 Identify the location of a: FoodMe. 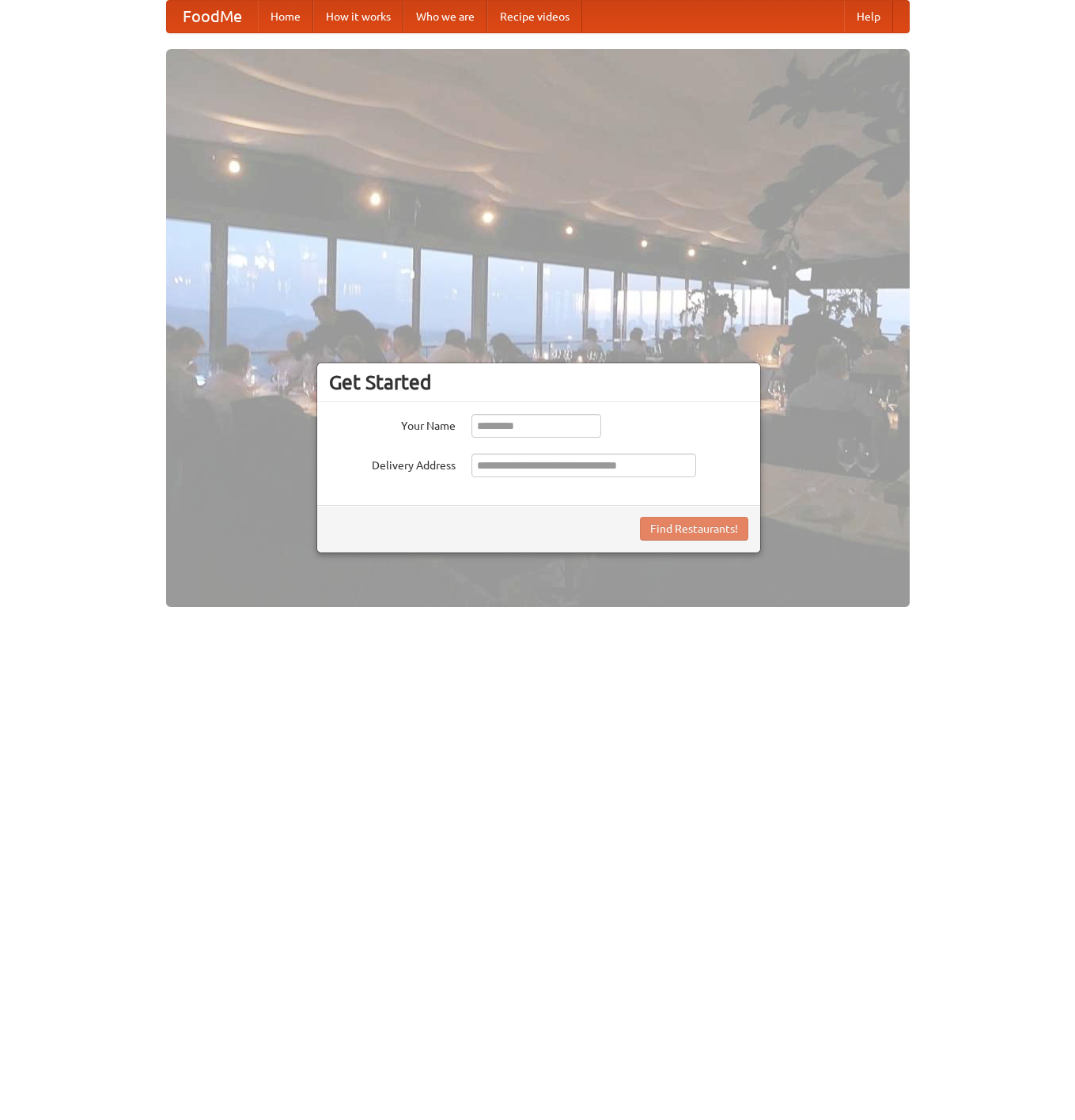
(212, 17).